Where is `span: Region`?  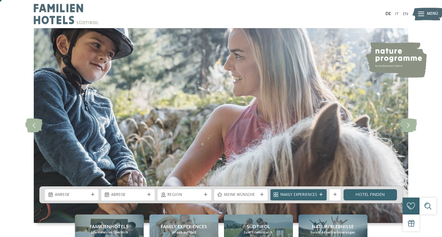 span: Region is located at coordinates (184, 195).